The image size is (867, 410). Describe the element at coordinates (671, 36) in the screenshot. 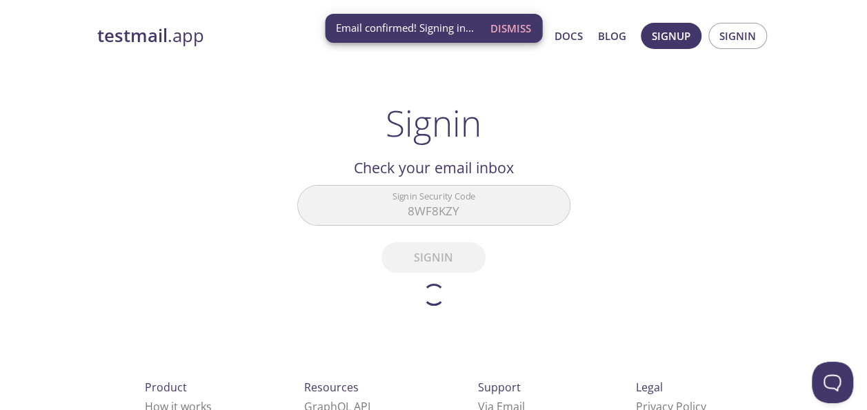

I see `button: Signup` at that location.